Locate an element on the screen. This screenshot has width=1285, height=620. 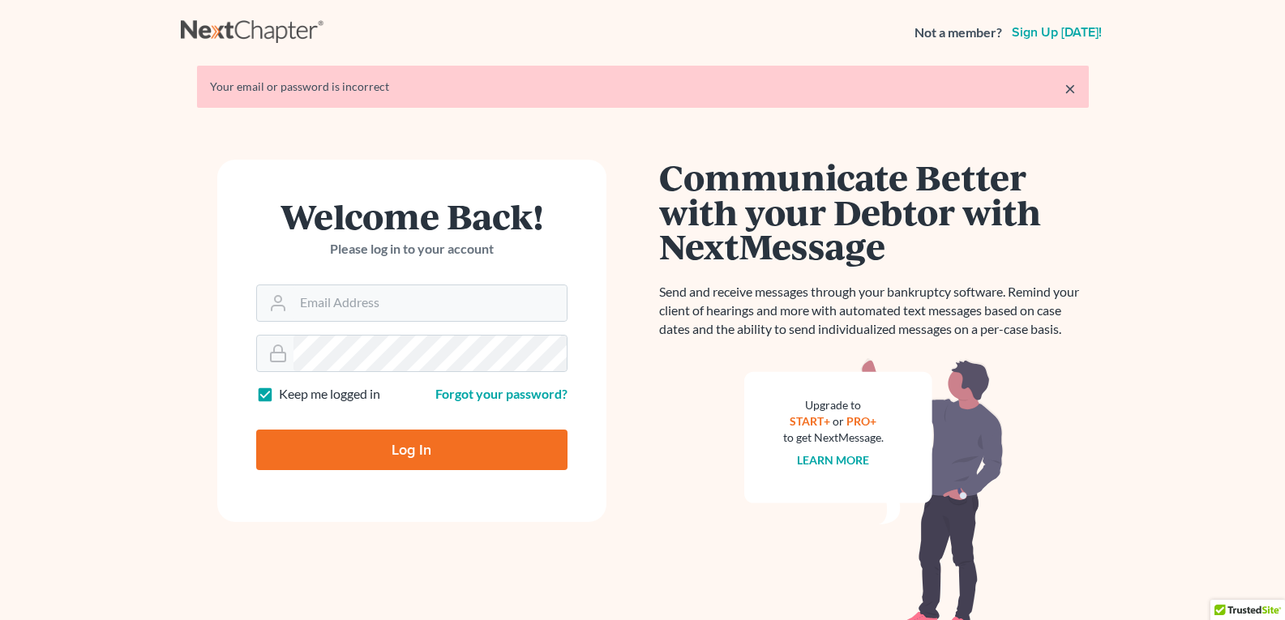
span: or is located at coordinates (839, 421).